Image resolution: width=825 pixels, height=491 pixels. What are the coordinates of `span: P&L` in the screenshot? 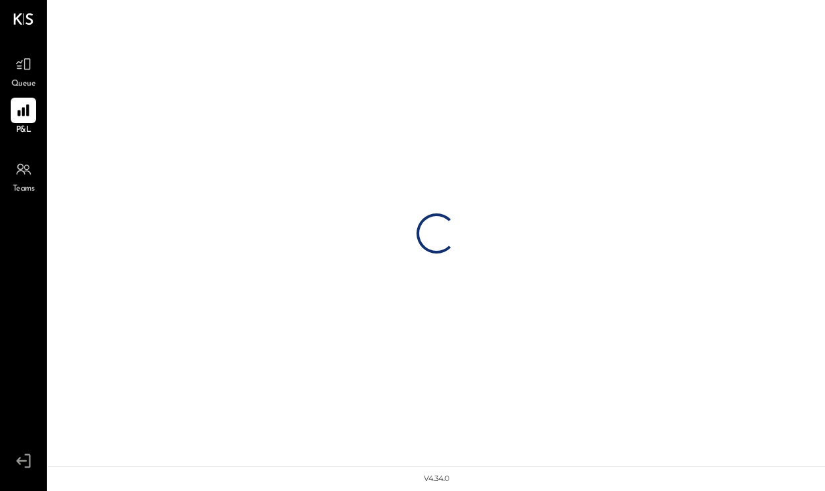 It's located at (23, 130).